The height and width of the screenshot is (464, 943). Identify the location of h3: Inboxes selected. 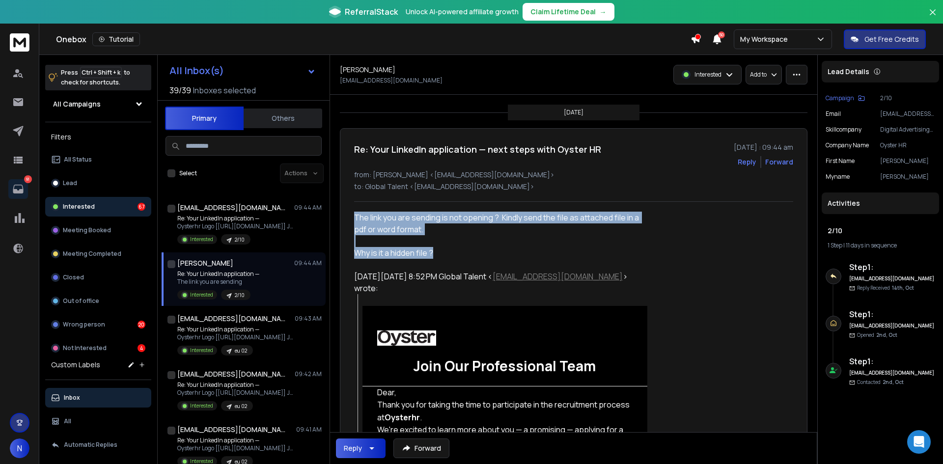
(224, 90).